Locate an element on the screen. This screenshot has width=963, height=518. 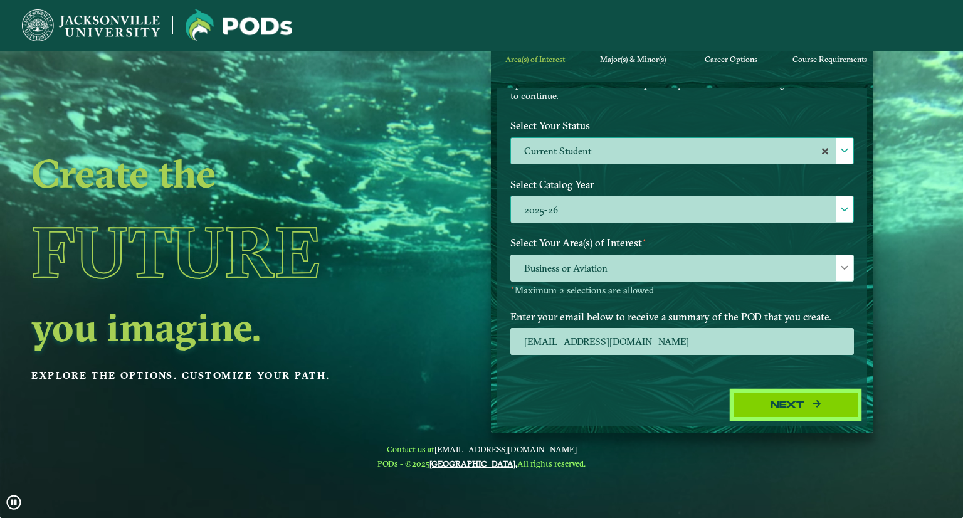
input: Enter your email is located at coordinates (682, 341).